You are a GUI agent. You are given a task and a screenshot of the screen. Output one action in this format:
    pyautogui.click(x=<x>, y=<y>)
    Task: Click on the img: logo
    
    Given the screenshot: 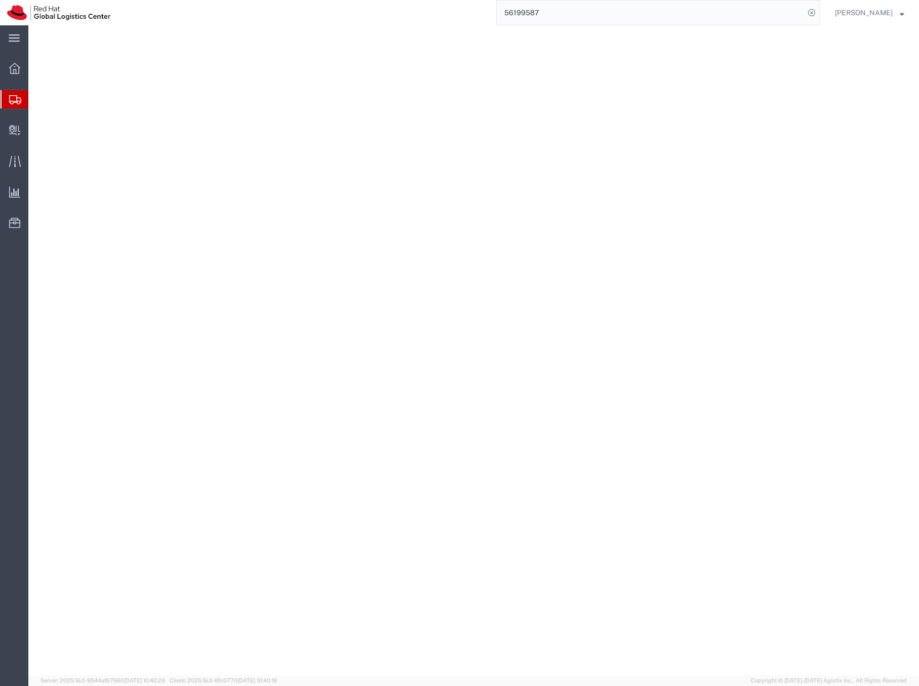 What is the action you would take?
    pyautogui.click(x=59, y=13)
    